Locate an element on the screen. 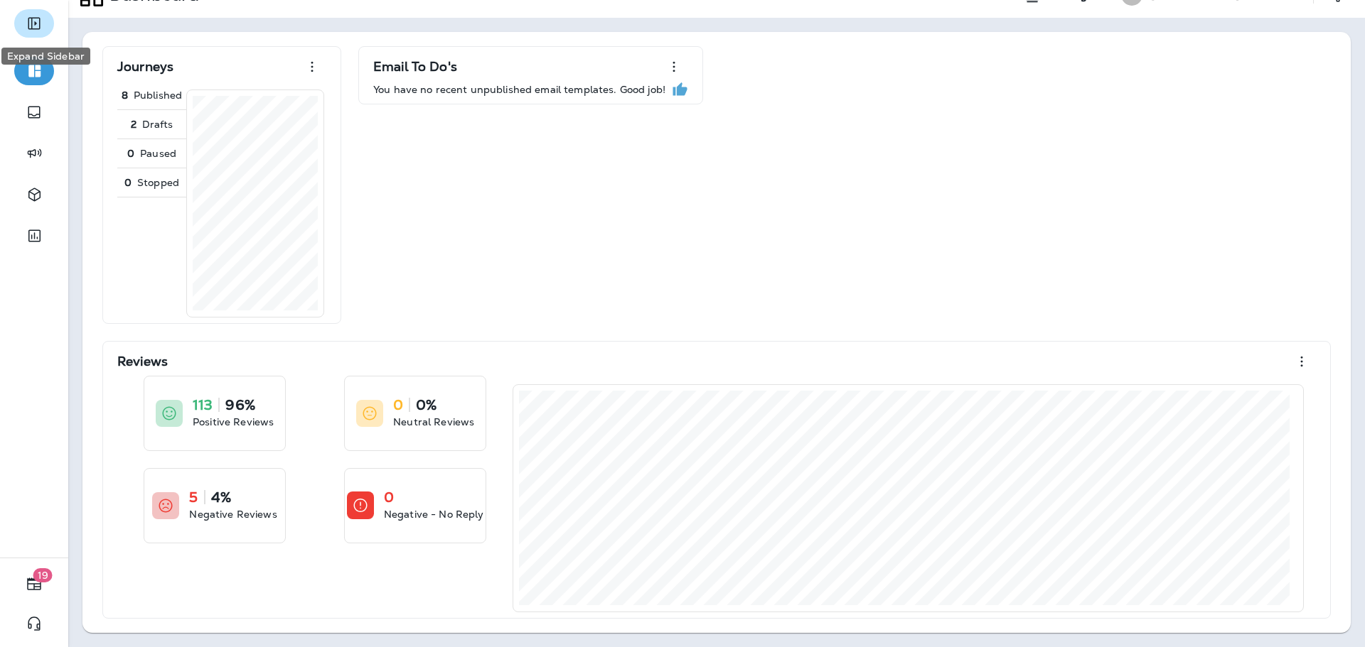 Image resolution: width=1365 pixels, height=647 pixels. p: Drafts is located at coordinates (158, 124).